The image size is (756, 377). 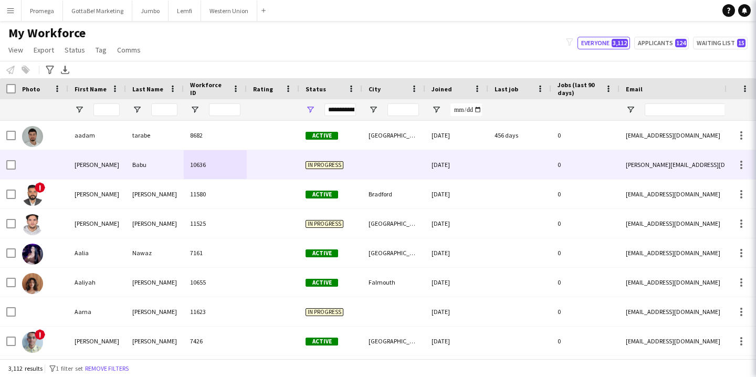 What do you see at coordinates (107, 368) in the screenshot?
I see `button: Remove filters` at bounding box center [107, 368].